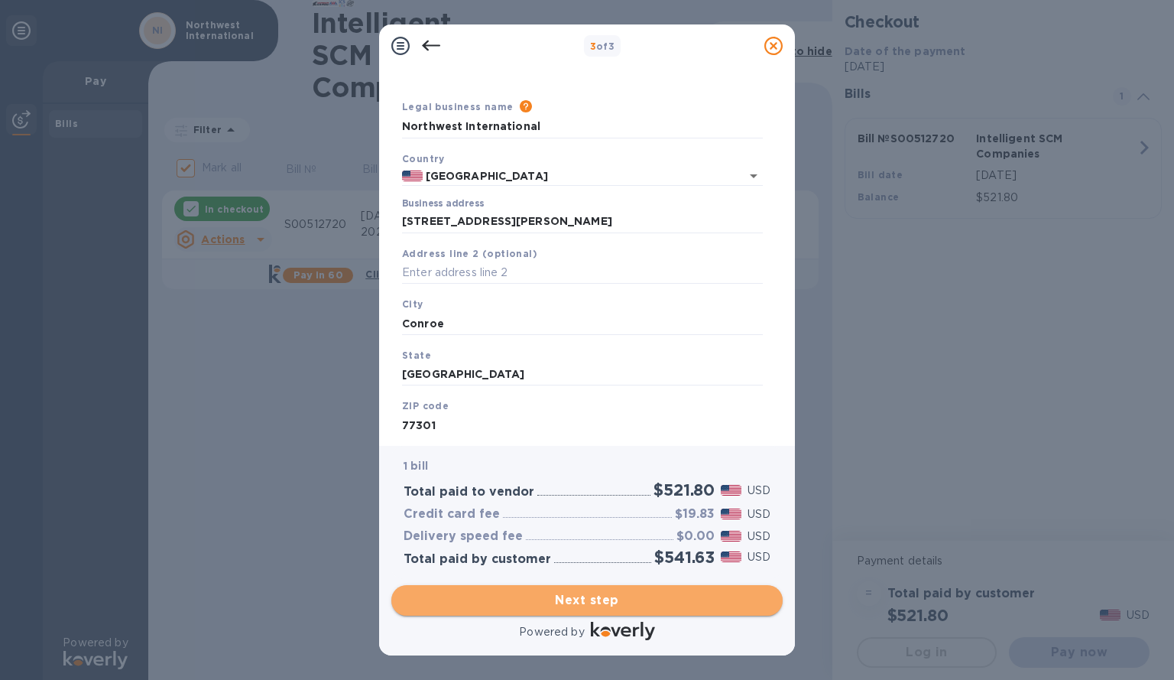 The width and height of the screenshot is (1174, 680). What do you see at coordinates (583, 375) in the screenshot?
I see `input: Enter state` at bounding box center [583, 375].